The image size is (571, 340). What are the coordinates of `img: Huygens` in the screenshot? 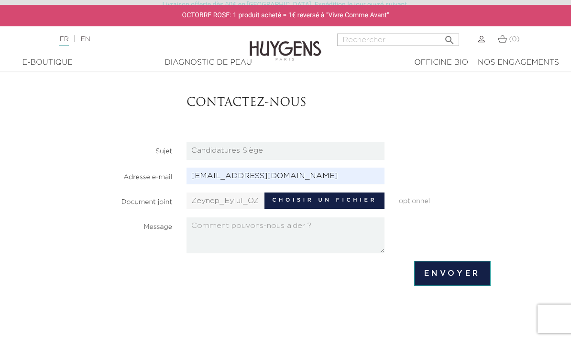 It's located at (286, 44).